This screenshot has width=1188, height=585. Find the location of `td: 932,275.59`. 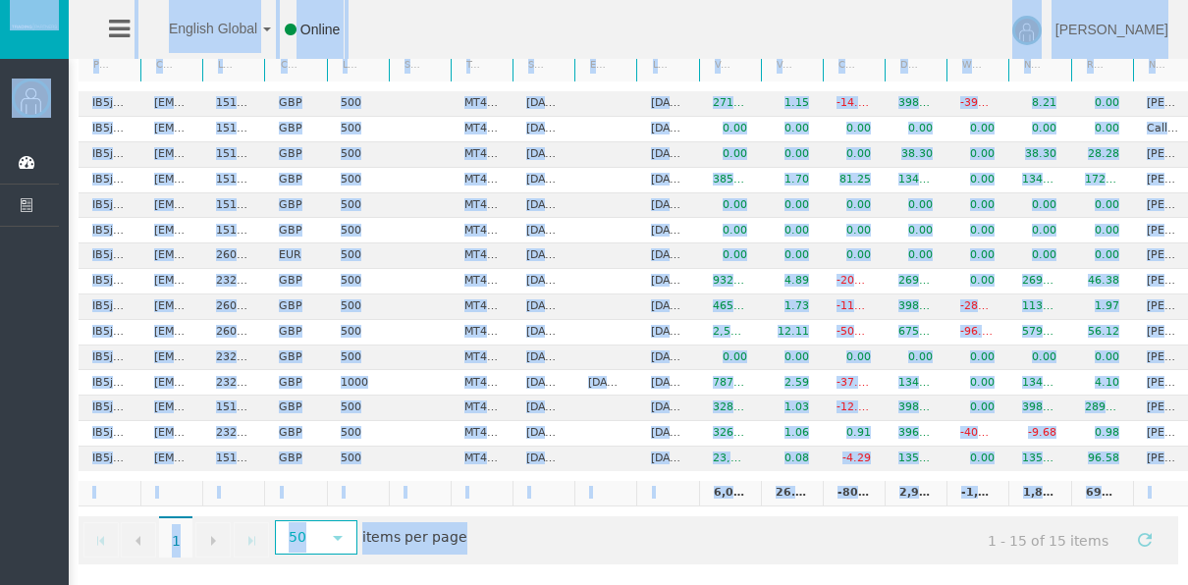

td: 932,275.59 is located at coordinates (729, 282).